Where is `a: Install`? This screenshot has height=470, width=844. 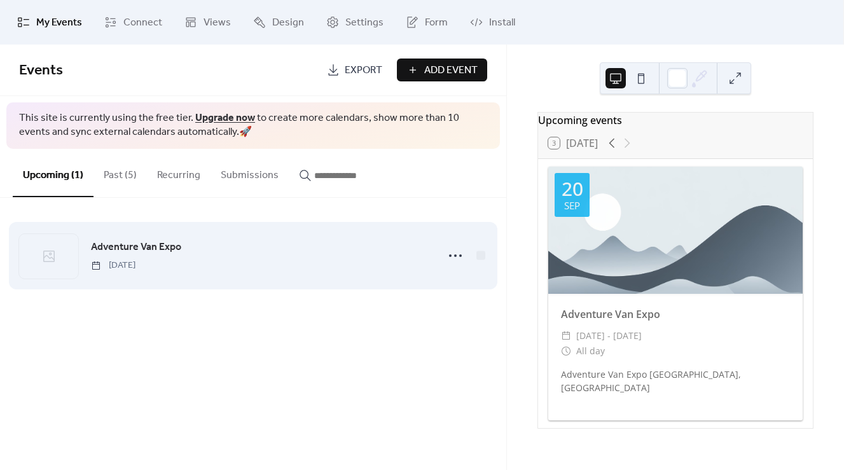 a: Install is located at coordinates (492, 22).